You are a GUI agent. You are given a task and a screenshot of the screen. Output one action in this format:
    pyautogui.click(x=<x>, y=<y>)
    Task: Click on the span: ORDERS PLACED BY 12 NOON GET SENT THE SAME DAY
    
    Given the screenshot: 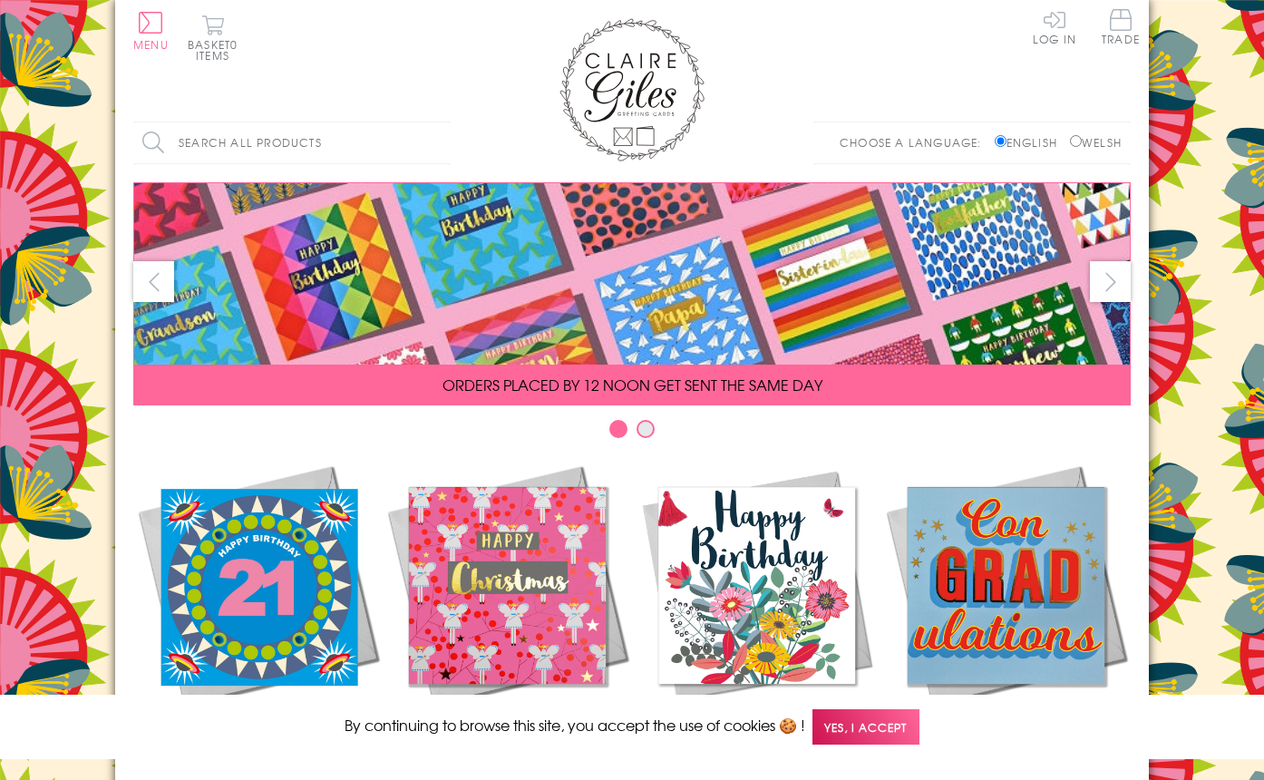 What is the action you would take?
    pyautogui.click(x=632, y=385)
    